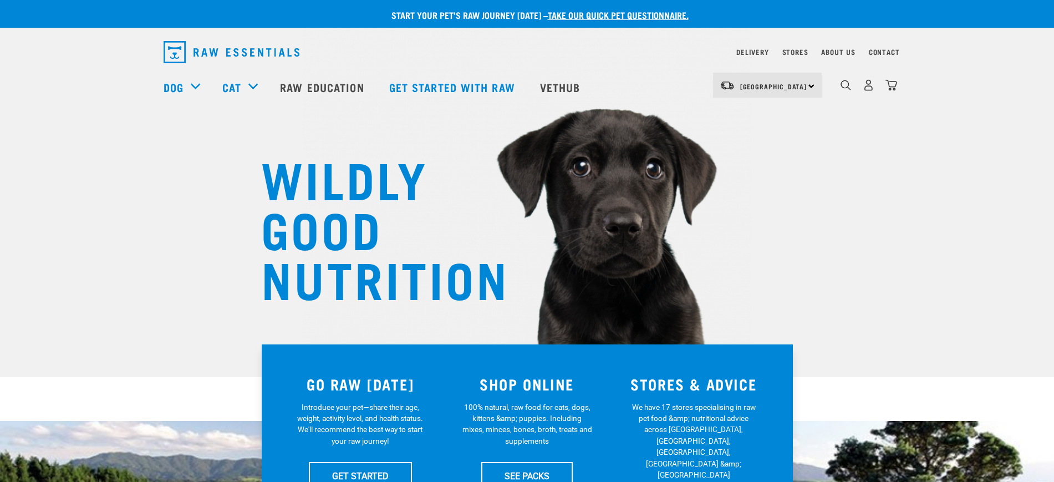 This screenshot has width=1054, height=482. What do you see at coordinates (753, 52) in the screenshot?
I see `a: Delivery` at bounding box center [753, 52].